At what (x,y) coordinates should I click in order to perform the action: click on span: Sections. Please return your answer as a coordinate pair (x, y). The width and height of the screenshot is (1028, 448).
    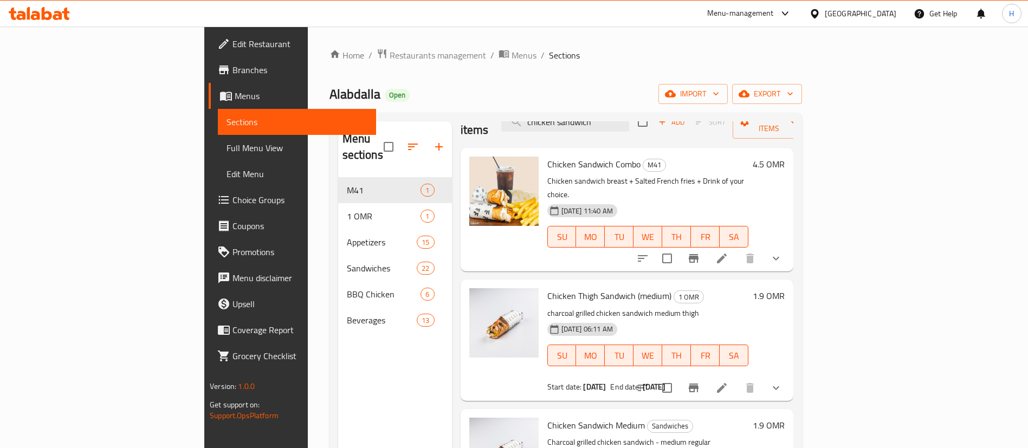
    Looking at the image, I should click on (297, 122).